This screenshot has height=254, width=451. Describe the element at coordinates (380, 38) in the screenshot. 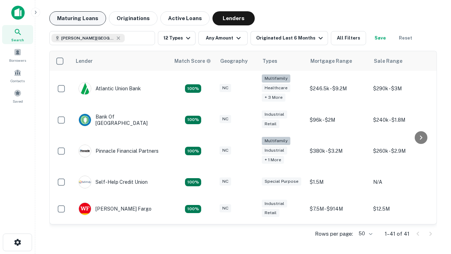

I see `button: Save your search to get updates of matches that match your search criteria.` at that location.